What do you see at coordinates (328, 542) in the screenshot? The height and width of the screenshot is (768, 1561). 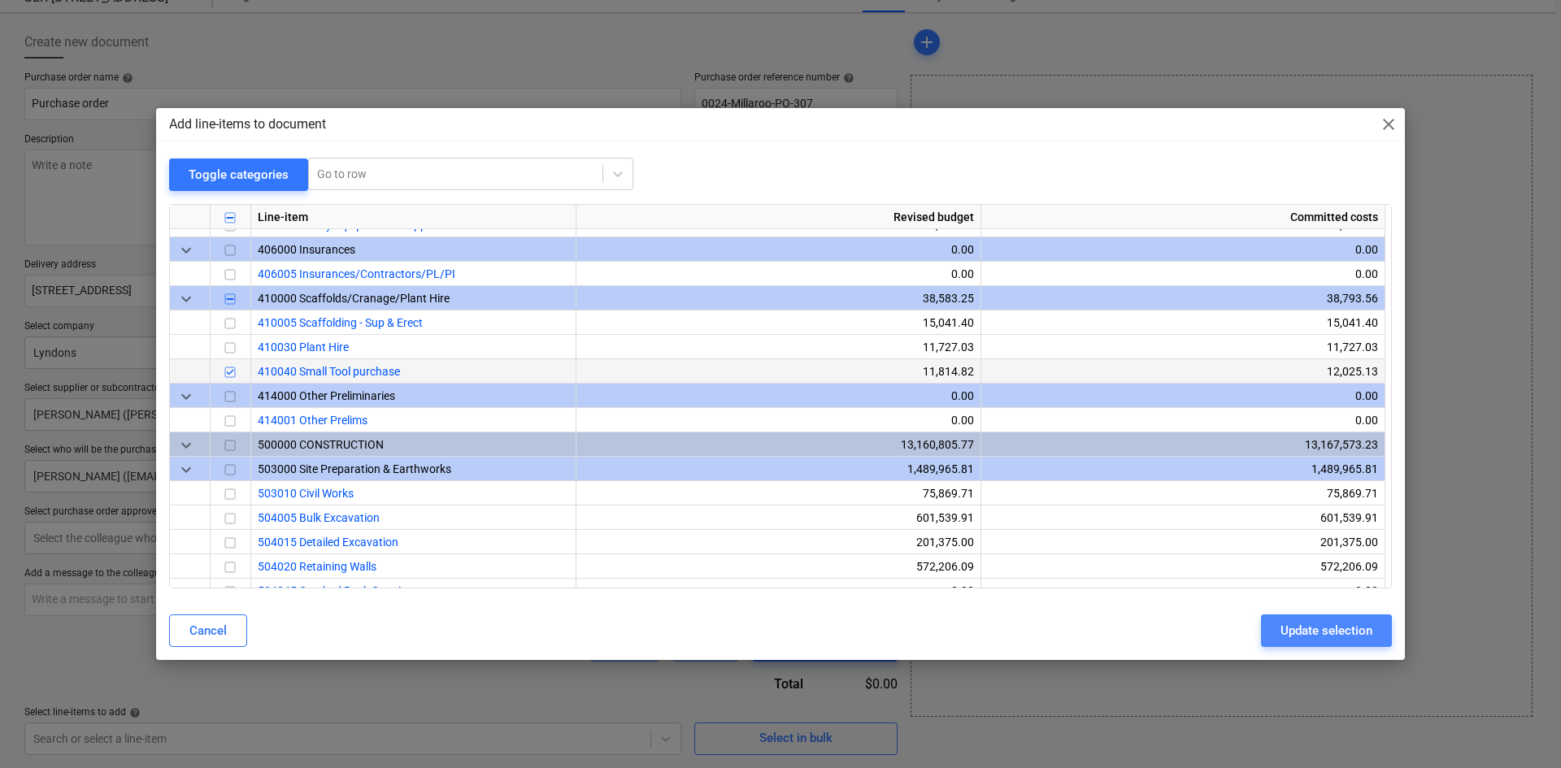 I see `a: 504015 Detailed Excavation` at bounding box center [328, 542].